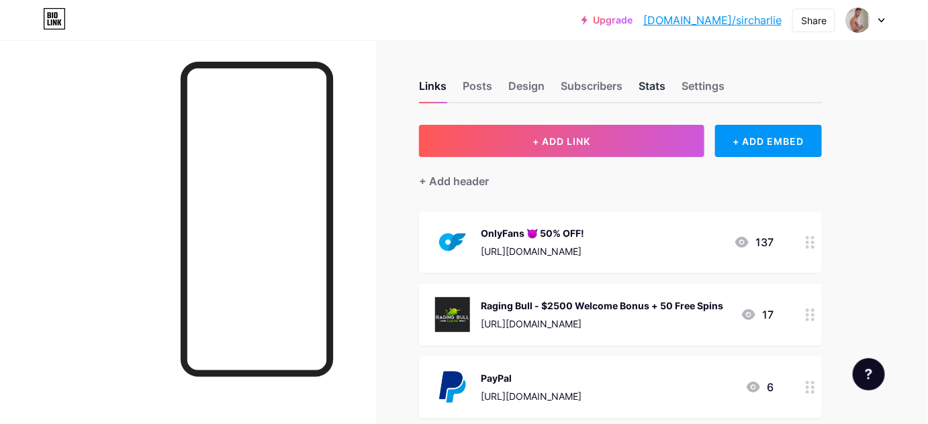 Image resolution: width=928 pixels, height=424 pixels. Describe the element at coordinates (27, 27) in the screenshot. I see `img: logo_orange.svg` at that location.